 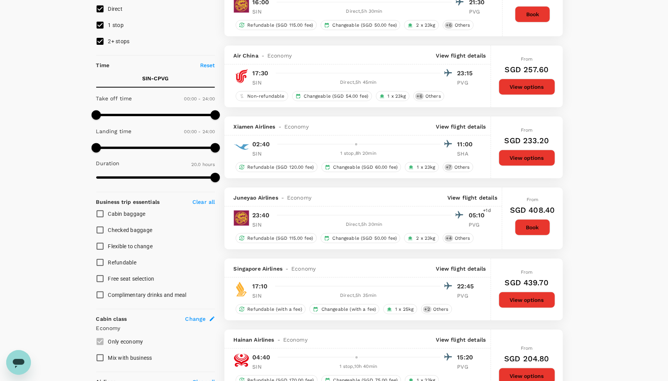 I want to click on p: 17:30, so click(x=260, y=73).